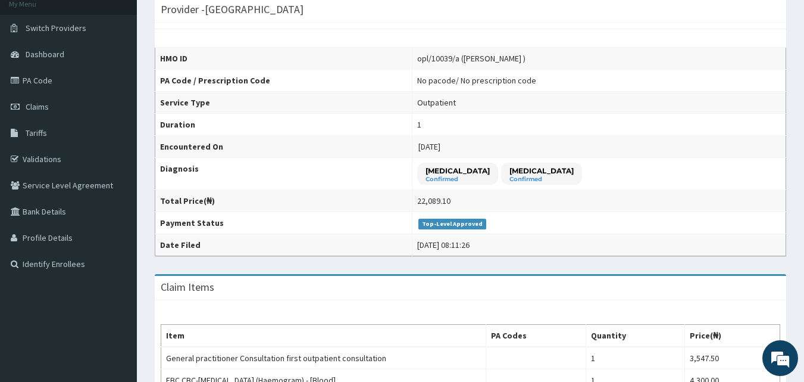 This screenshot has height=382, width=804. I want to click on th: Total Price(₦), so click(284, 201).